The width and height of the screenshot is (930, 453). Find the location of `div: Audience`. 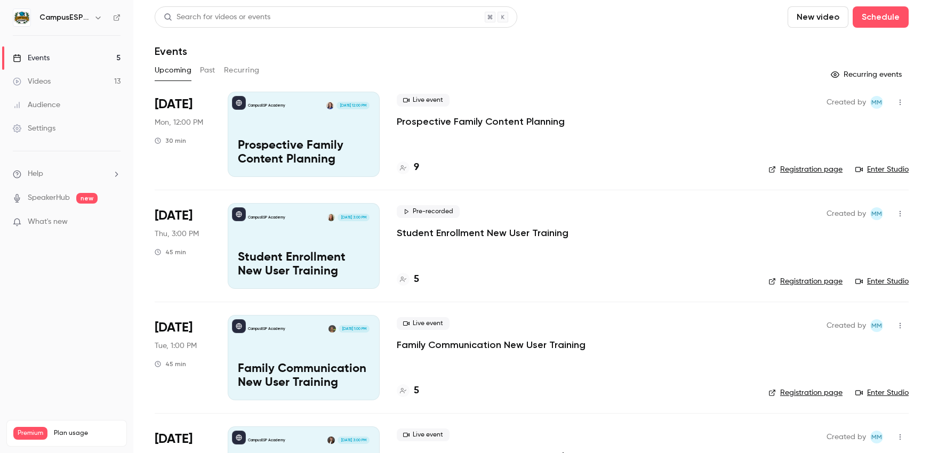

div: Audience is located at coordinates (36, 105).